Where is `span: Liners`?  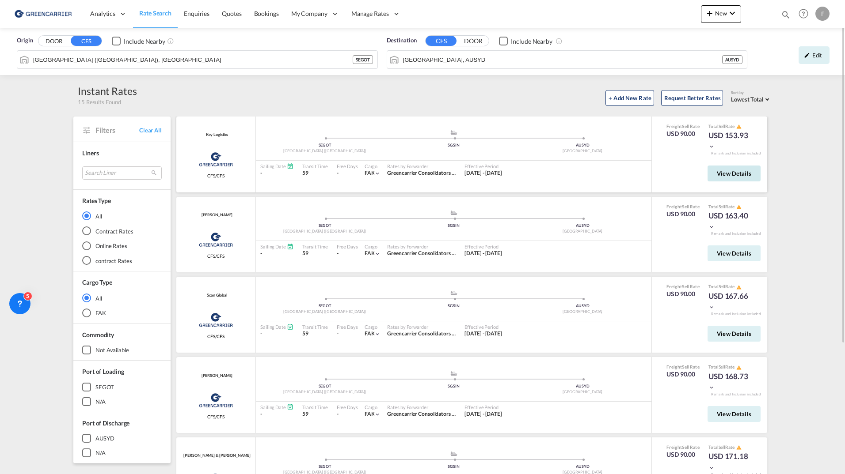 span: Liners is located at coordinates (90, 153).